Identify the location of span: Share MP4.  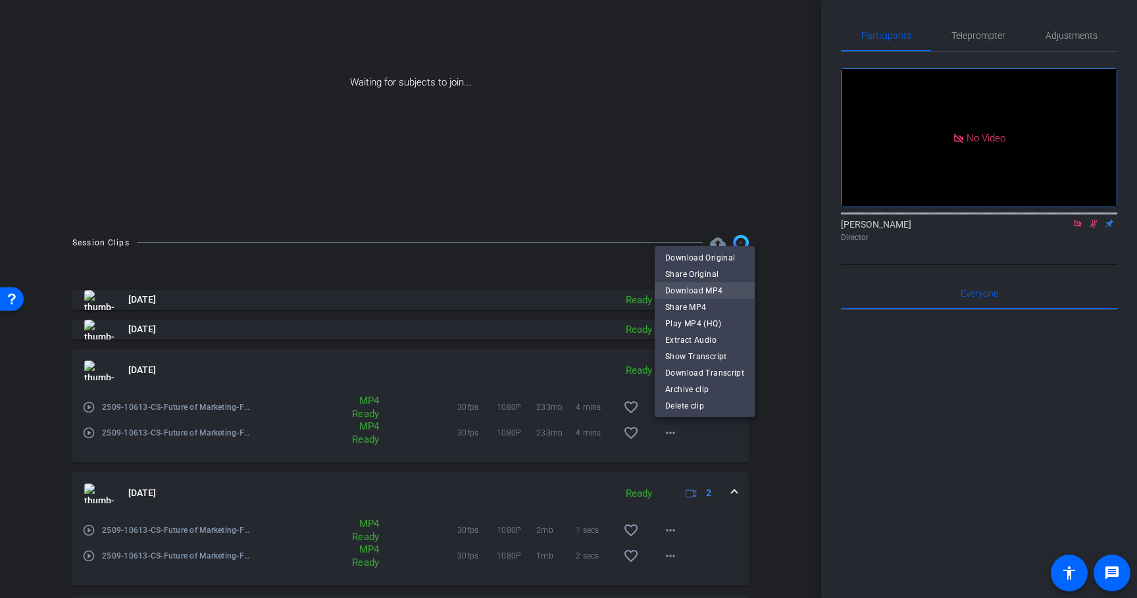
(705, 307).